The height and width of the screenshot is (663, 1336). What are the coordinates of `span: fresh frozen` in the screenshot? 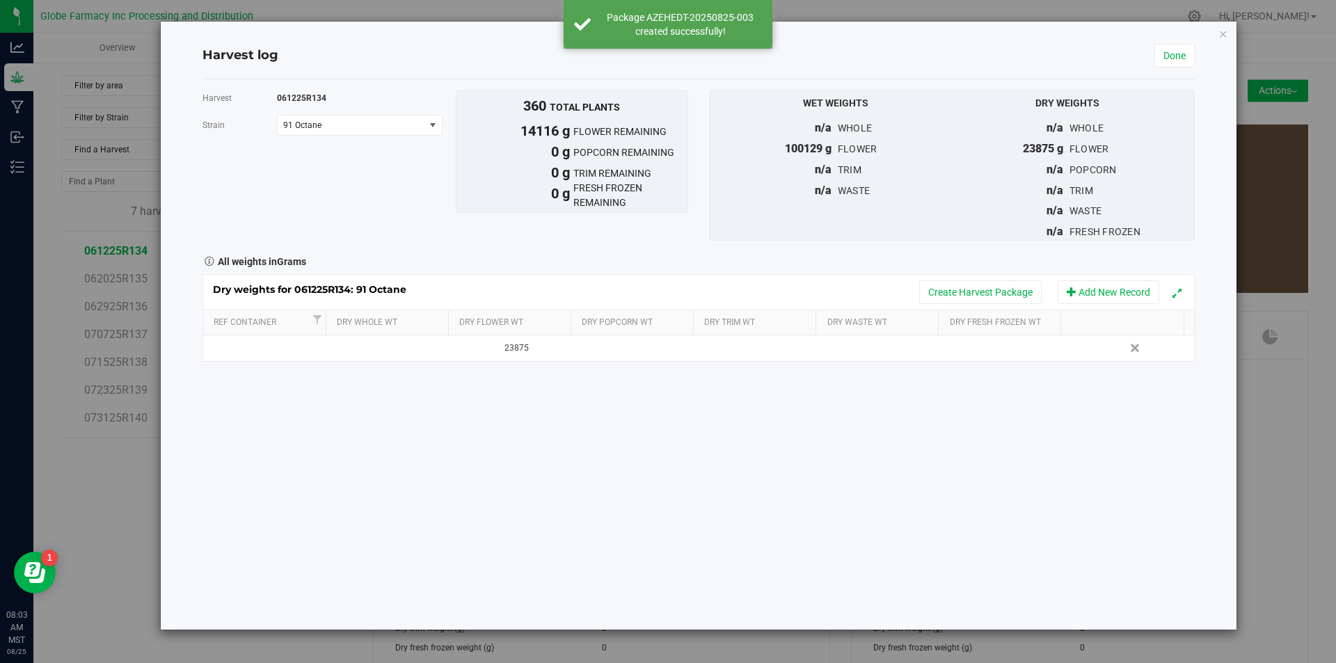 It's located at (1105, 232).